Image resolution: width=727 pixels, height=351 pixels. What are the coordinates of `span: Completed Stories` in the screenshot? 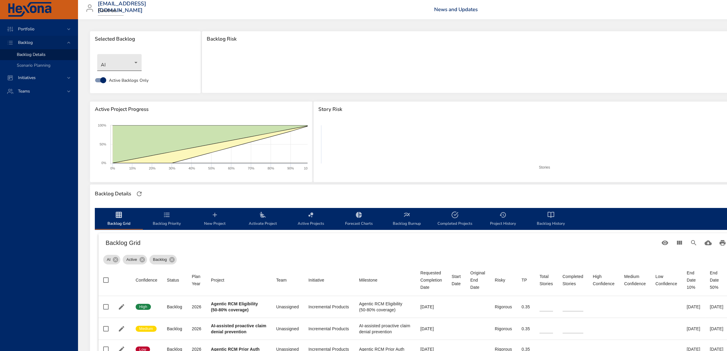 It's located at (573, 280).